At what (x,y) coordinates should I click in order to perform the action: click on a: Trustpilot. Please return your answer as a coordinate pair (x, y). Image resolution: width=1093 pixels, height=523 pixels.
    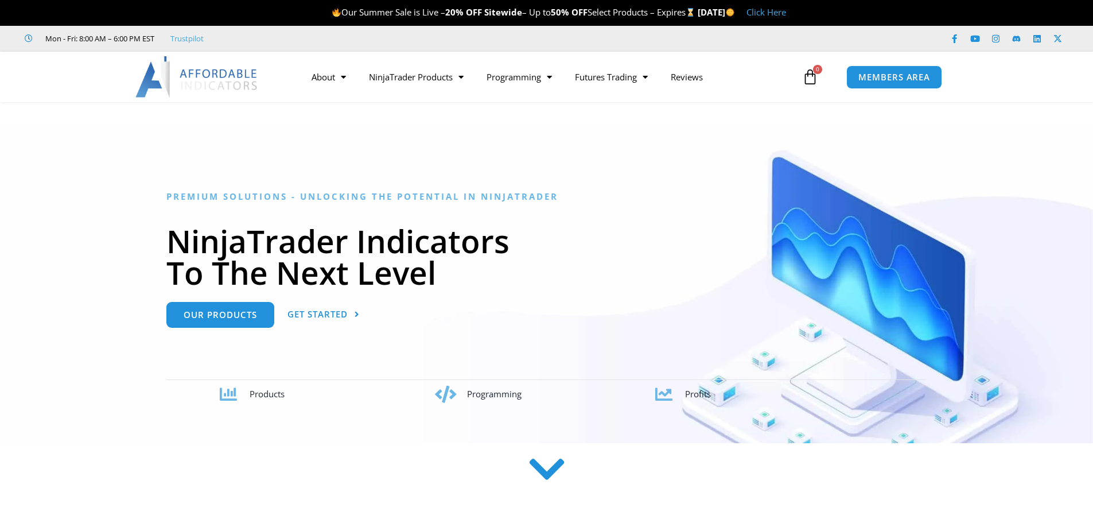
    Looking at the image, I should click on (187, 38).